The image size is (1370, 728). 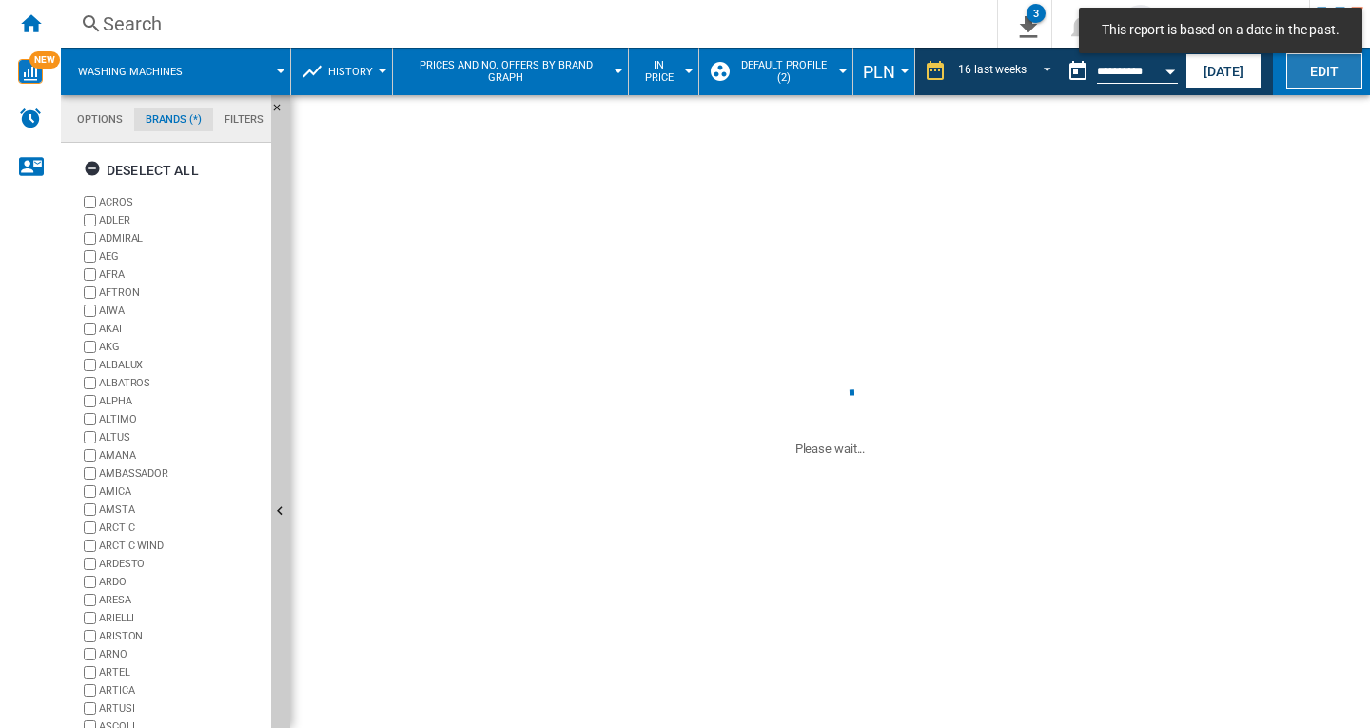 I want to click on button: md-calendar, so click(x=1078, y=71).